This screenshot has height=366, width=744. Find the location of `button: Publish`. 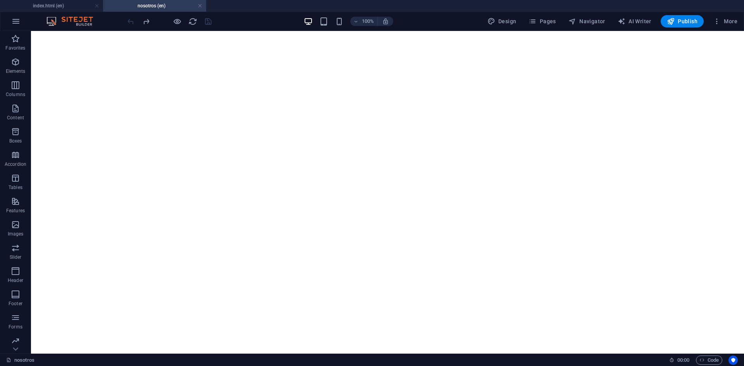

button: Publish is located at coordinates (682, 21).